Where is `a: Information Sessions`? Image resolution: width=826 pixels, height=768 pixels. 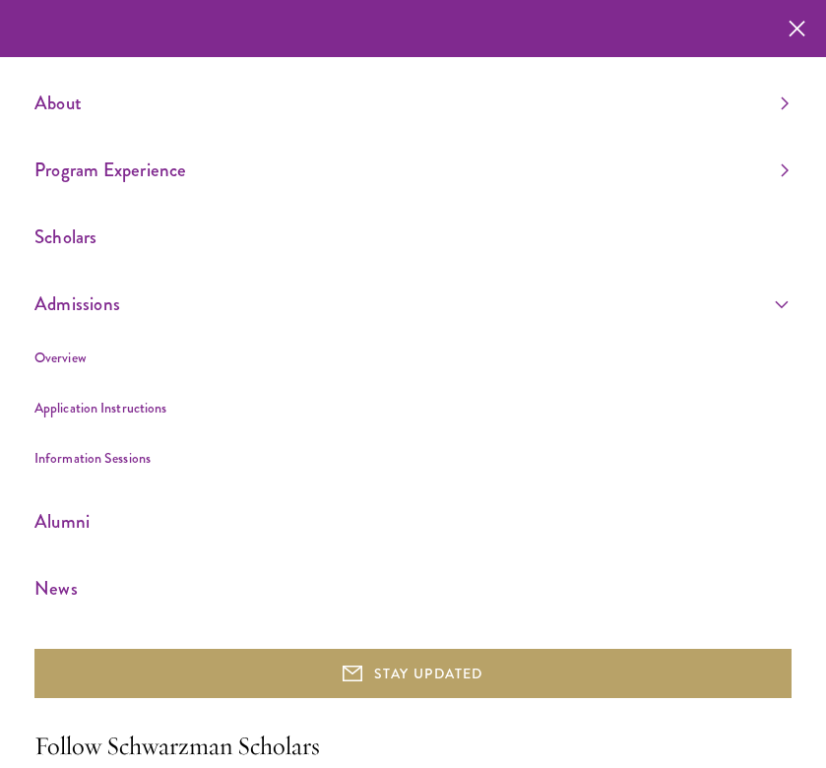
a: Information Sessions is located at coordinates (93, 458).